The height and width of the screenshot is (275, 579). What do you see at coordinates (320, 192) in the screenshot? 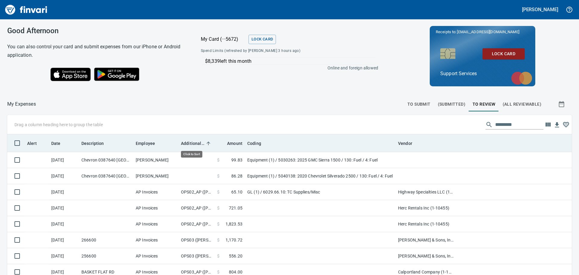
I see `td: GL (1) / 6029.66.10: TC Supplies/Misc` at bounding box center [320, 192].